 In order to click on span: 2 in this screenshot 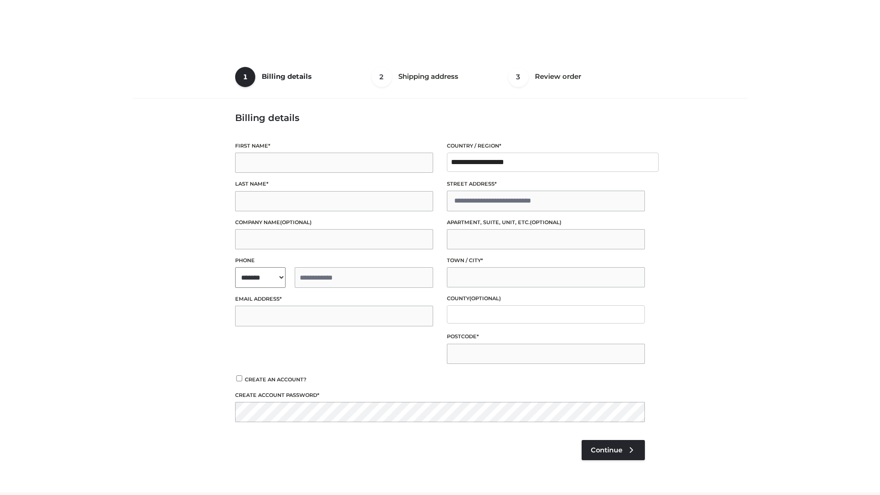, I will do `click(382, 77)`.